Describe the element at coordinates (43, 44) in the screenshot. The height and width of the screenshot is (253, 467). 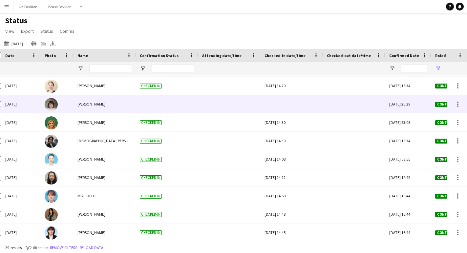
I see `app-action-btn: Crew files as ZIP` at that location.